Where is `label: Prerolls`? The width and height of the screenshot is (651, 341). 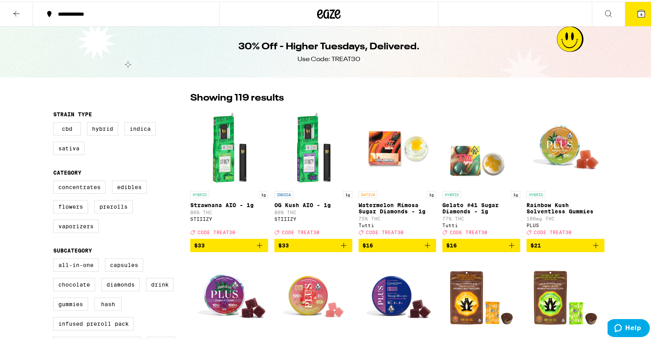 label: Prerolls is located at coordinates (114, 205).